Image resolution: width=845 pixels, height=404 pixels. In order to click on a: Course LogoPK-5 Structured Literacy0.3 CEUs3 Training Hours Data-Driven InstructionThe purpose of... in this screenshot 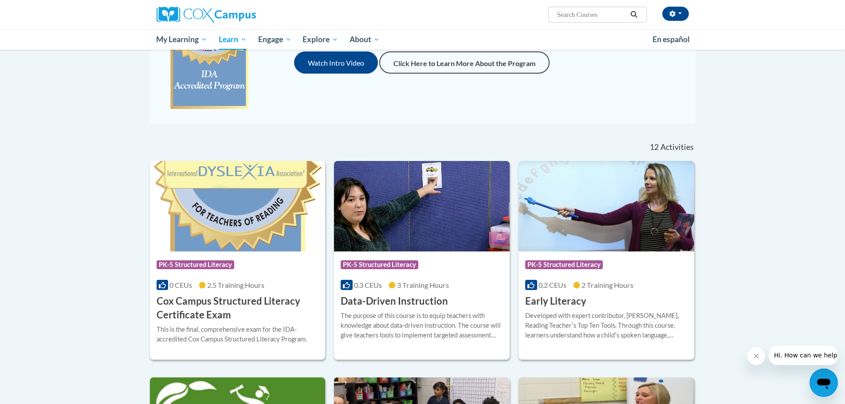, I will do `click(422, 260)`.